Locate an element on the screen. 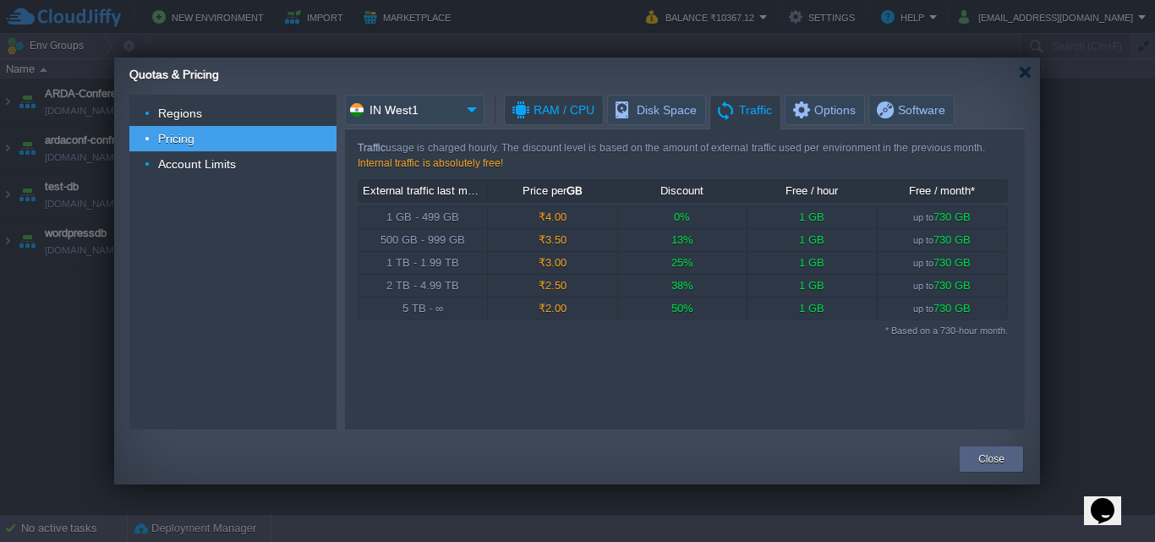 Image resolution: width=1155 pixels, height=542 pixels. div: * Based on a 730-hour month. is located at coordinates (682, 328).